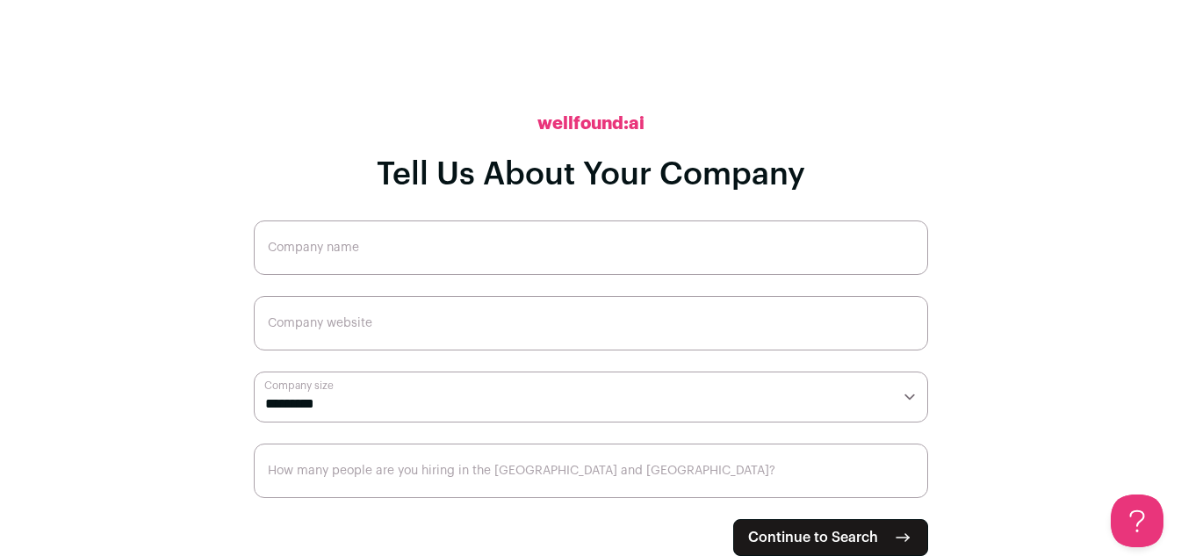 The height and width of the screenshot is (556, 1181). What do you see at coordinates (813, 537) in the screenshot?
I see `span: Continue to Search` at bounding box center [813, 537].